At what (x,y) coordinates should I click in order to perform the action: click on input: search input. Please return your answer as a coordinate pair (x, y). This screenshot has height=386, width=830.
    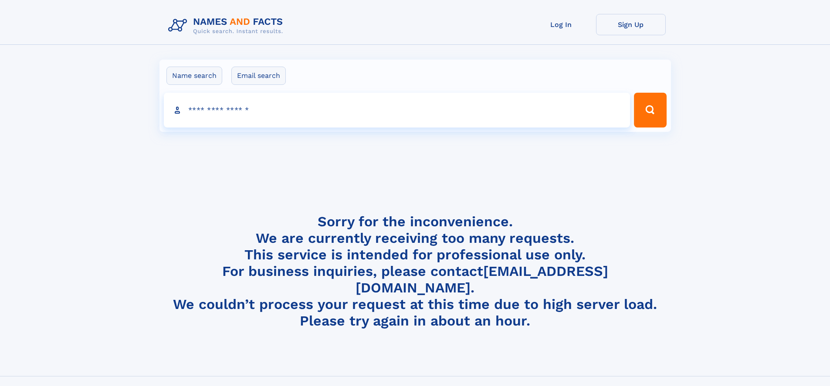
    Looking at the image, I should click on (397, 110).